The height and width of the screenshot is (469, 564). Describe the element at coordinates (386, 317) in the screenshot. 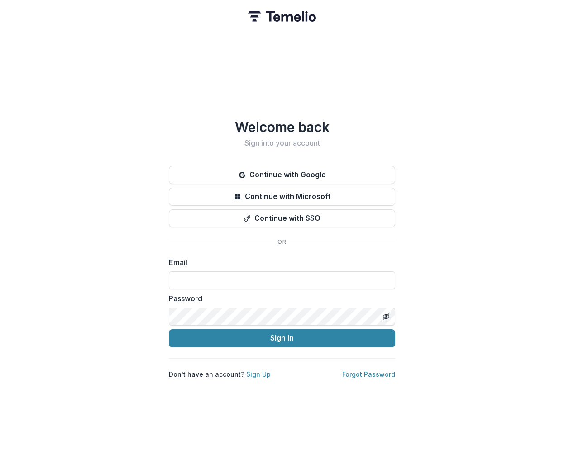

I see `button: Toggle password visibility` at that location.